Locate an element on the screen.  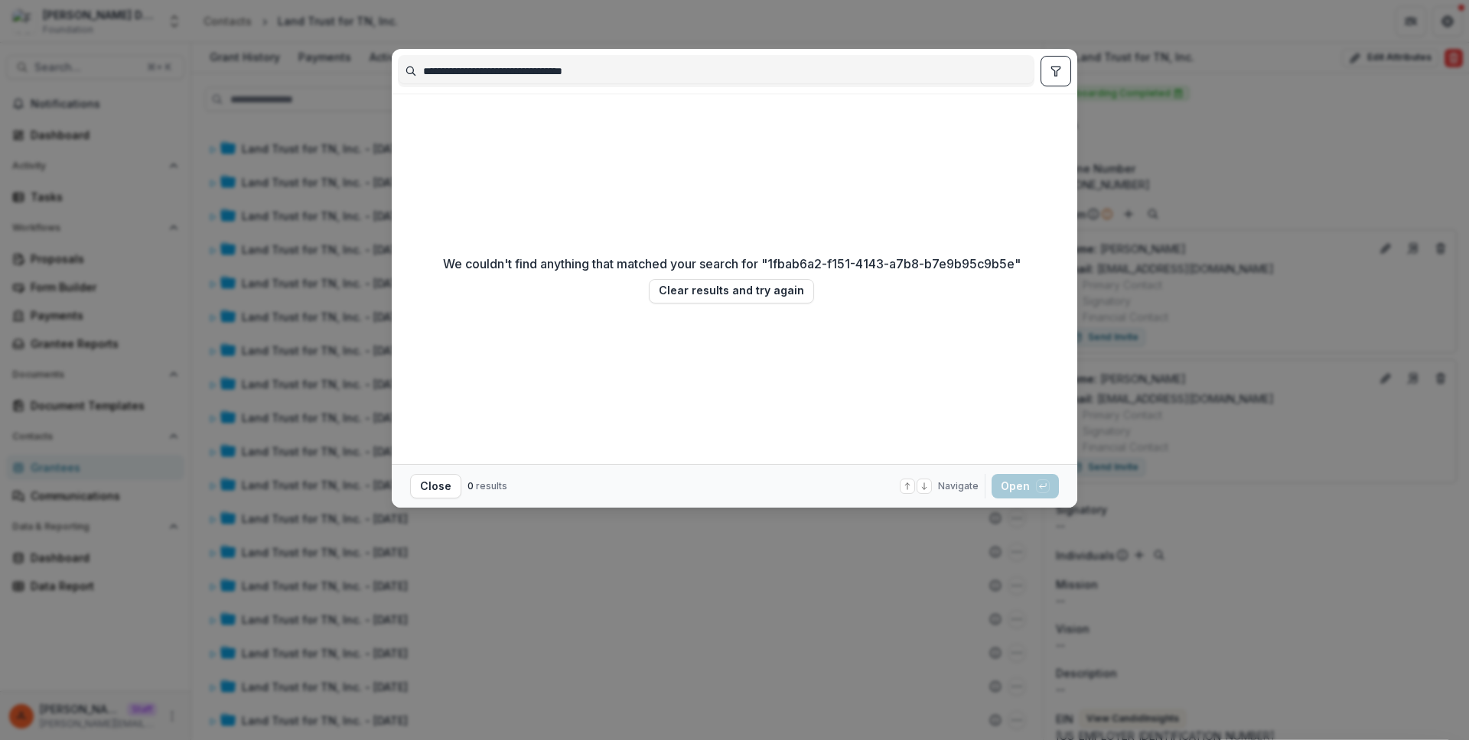
span: results is located at coordinates (491, 486).